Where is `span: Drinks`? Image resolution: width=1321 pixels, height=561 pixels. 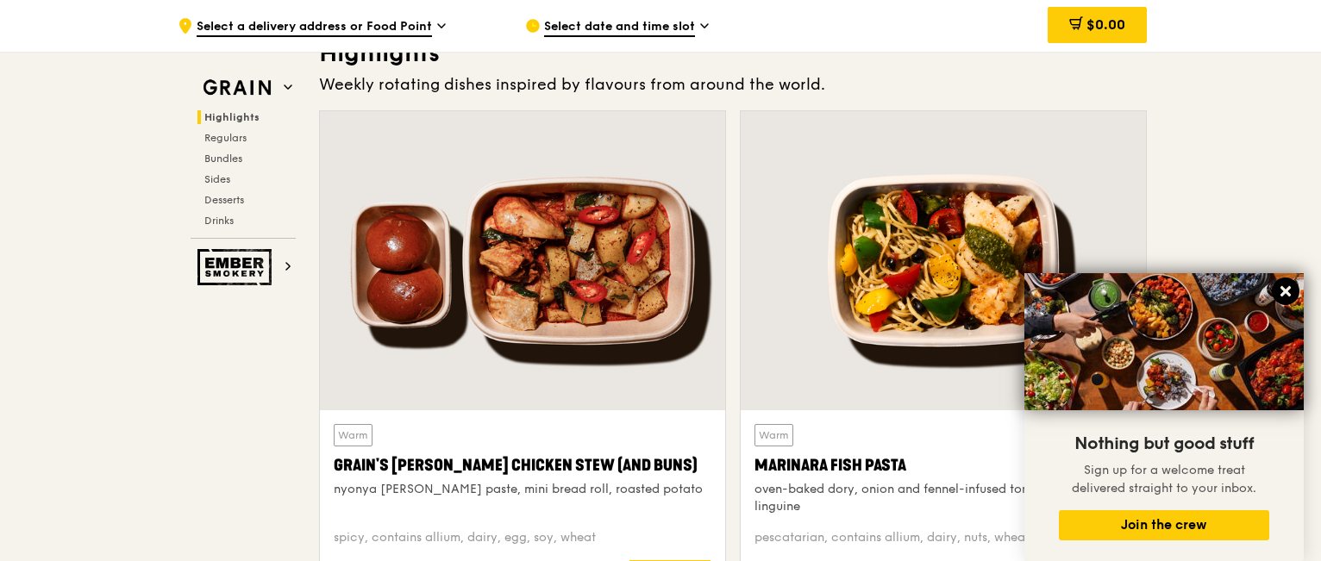 span: Drinks is located at coordinates (219, 221).